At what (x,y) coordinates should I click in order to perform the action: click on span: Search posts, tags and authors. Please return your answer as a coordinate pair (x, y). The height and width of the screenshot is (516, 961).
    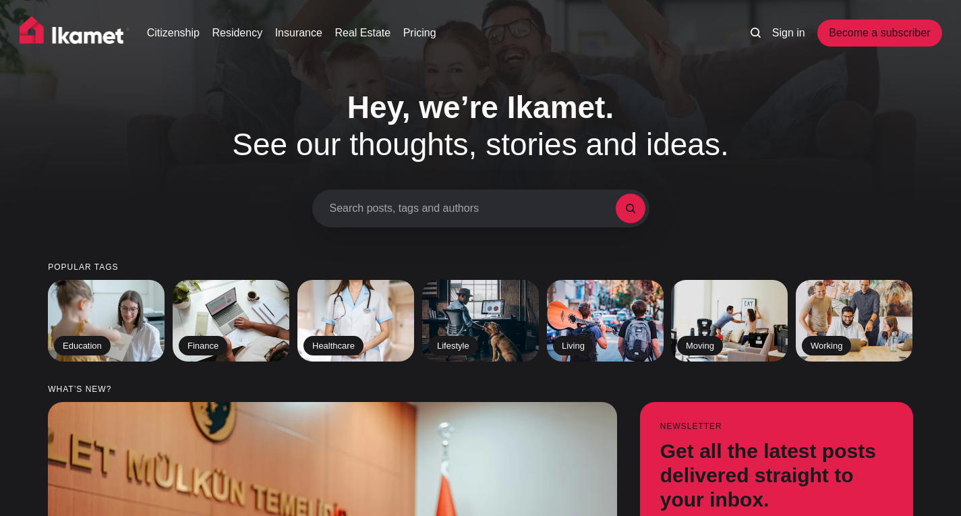
    Looking at the image, I should click on (473, 208).